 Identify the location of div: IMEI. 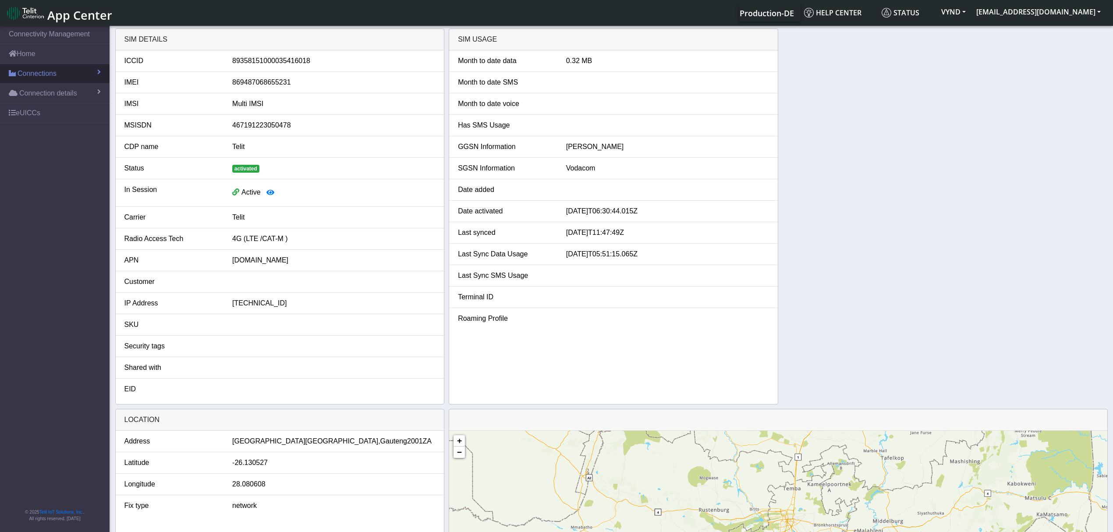
(172, 82).